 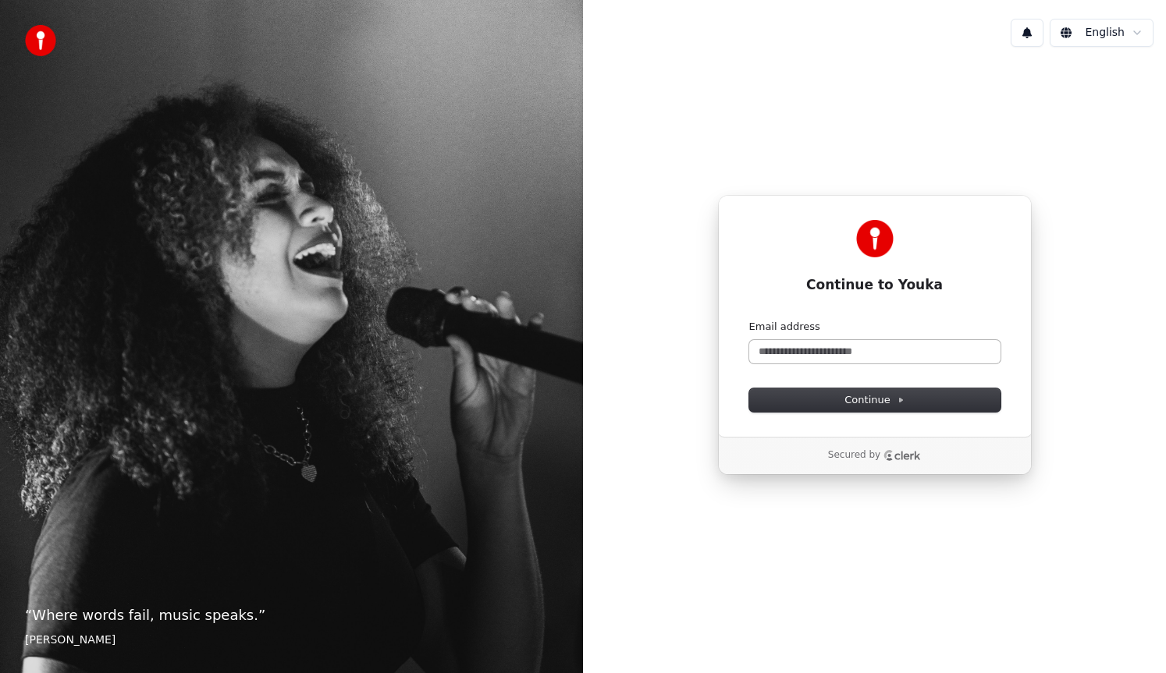 What do you see at coordinates (854, 456) in the screenshot?
I see `p: Secured by` at bounding box center [854, 456].